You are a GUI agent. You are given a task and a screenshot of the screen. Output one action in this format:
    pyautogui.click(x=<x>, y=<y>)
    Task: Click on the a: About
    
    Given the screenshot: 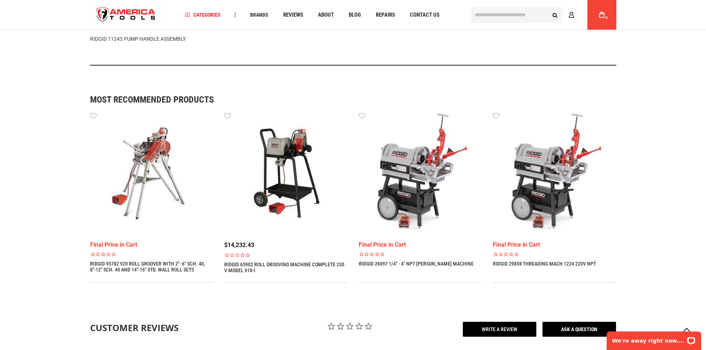 What is the action you would take?
    pyautogui.click(x=326, y=15)
    